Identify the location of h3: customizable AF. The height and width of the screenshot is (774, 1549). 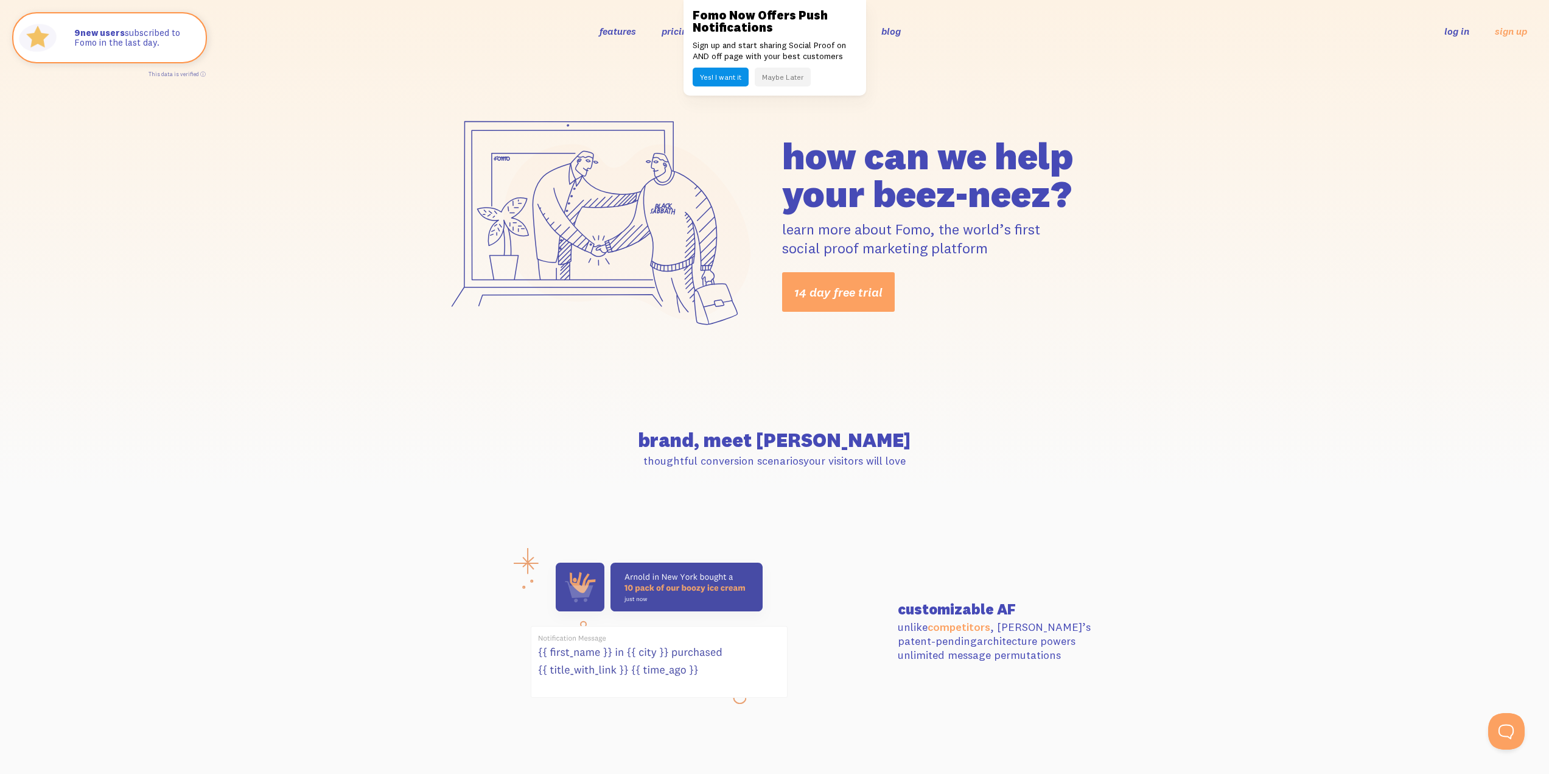
(1006, 609).